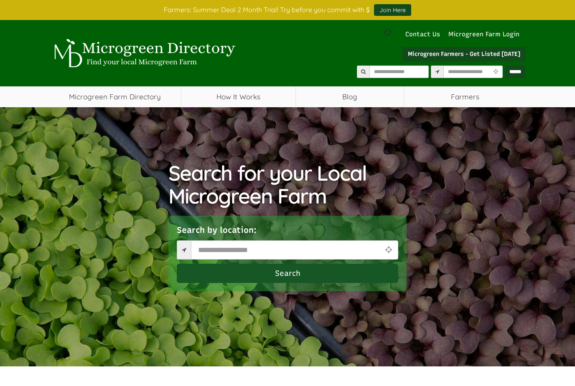  I want to click on button: Search, so click(287, 274).